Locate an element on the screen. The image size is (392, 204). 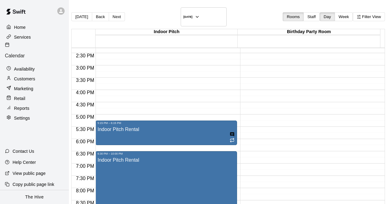
span: 2:30 PM is located at coordinates (85, 55).